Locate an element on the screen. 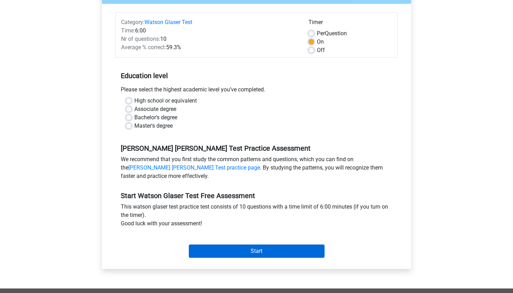 Image resolution: width=513 pixels, height=293 pixels. a: Watson Glaser Test is located at coordinates (168, 22).